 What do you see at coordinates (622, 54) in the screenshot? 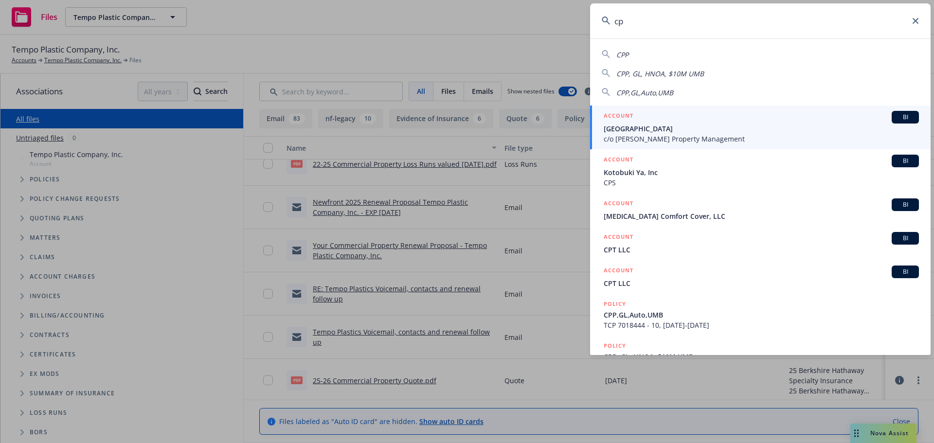
I see `span: CPP` at bounding box center [622, 54].